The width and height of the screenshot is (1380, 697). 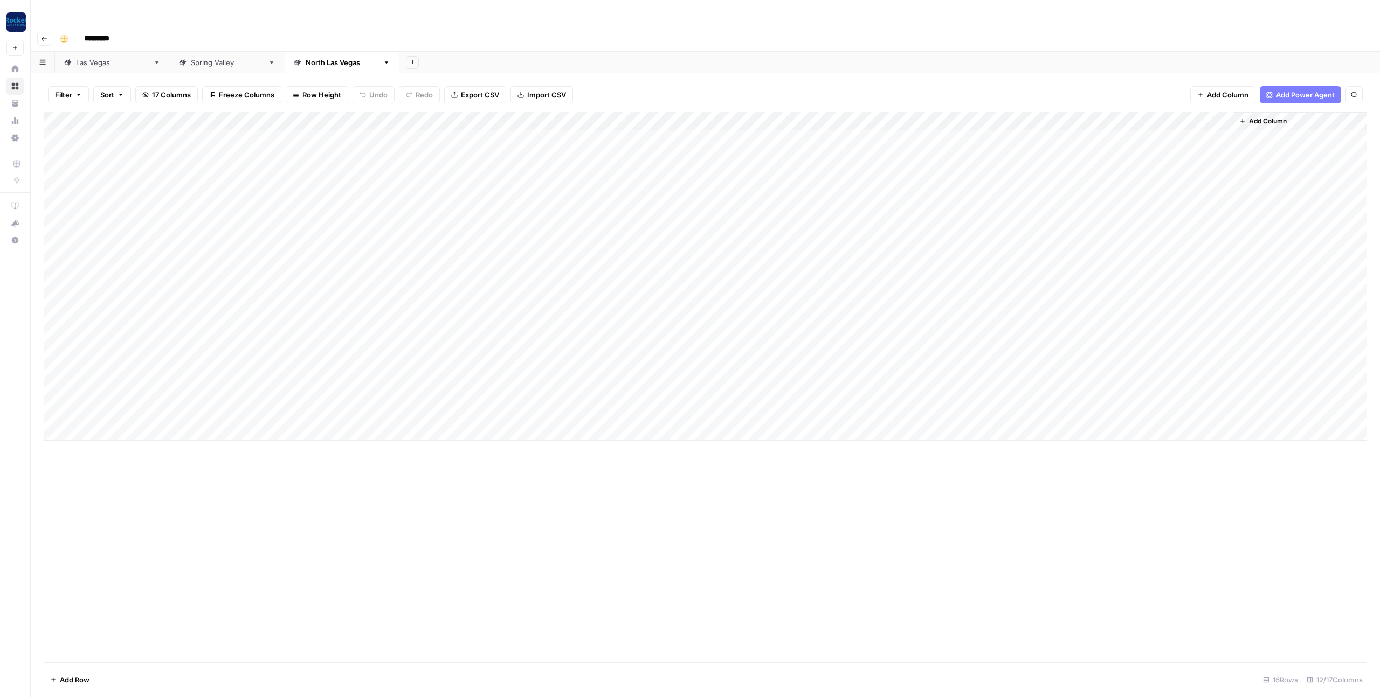 I want to click on button: Add Row, so click(x=70, y=680).